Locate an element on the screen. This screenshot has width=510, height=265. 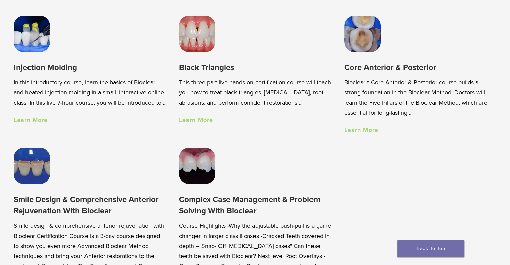
a: Back To Top is located at coordinates (431, 249).